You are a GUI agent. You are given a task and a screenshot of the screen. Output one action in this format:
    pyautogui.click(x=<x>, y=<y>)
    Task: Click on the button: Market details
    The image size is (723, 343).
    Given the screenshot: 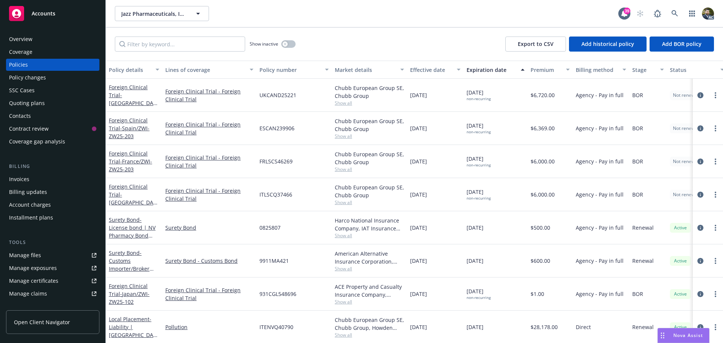 What is the action you would take?
    pyautogui.click(x=369, y=70)
    